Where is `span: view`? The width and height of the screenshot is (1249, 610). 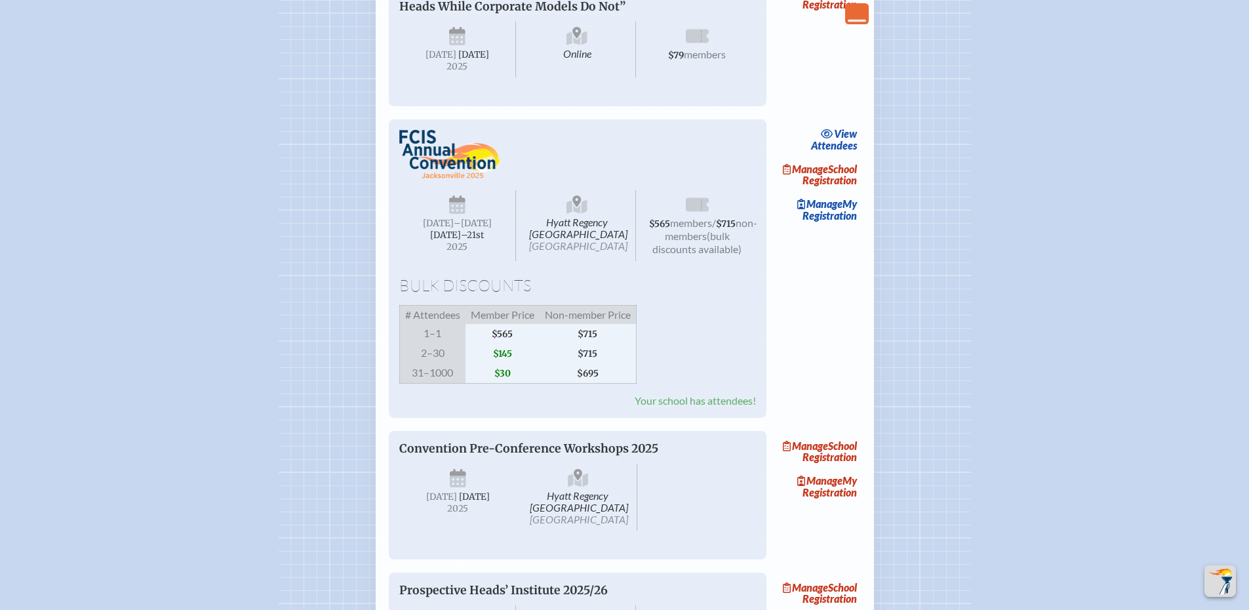 span: view is located at coordinates (845, 133).